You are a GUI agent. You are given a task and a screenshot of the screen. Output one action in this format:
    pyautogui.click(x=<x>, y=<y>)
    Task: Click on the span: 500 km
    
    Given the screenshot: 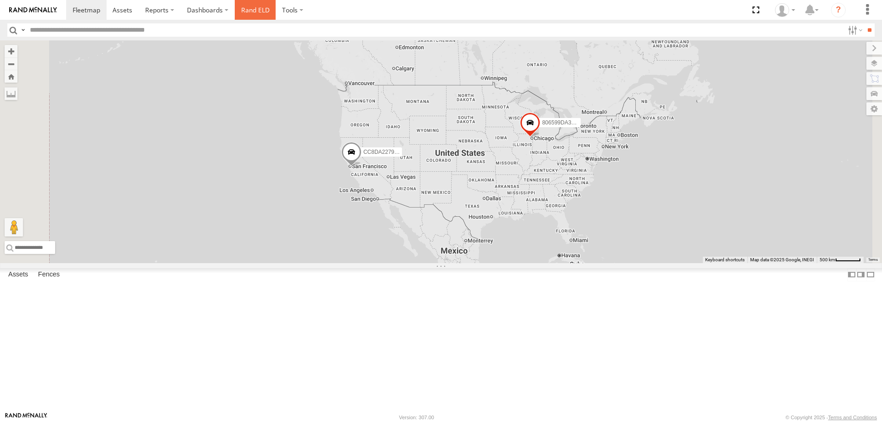 What is the action you would take?
    pyautogui.click(x=827, y=260)
    